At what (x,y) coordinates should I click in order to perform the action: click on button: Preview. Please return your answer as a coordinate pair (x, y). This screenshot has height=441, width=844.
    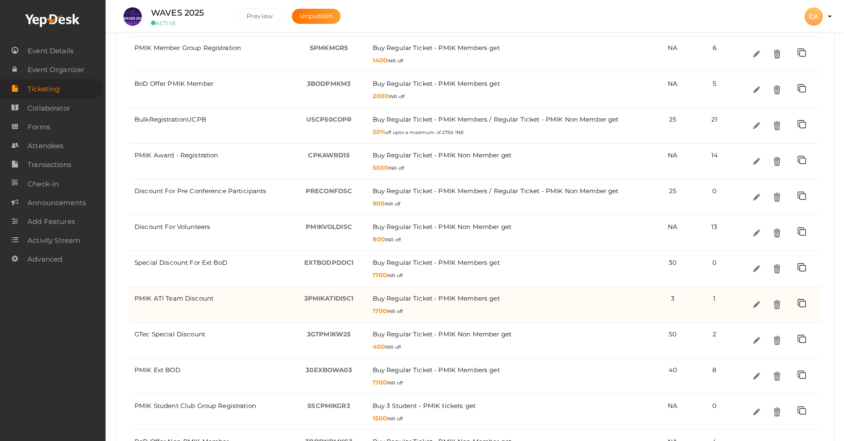
    Looking at the image, I should click on (259, 16).